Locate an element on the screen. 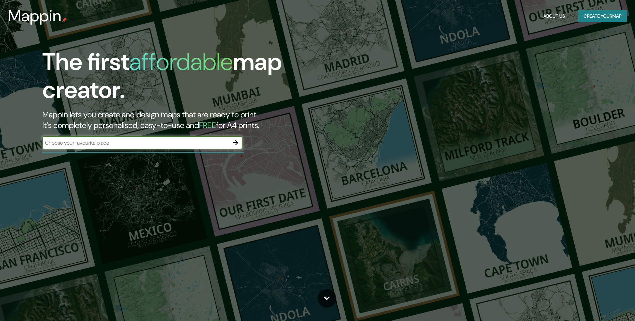 This screenshot has width=635, height=321. input: Choose your favourite place is located at coordinates (136, 143).